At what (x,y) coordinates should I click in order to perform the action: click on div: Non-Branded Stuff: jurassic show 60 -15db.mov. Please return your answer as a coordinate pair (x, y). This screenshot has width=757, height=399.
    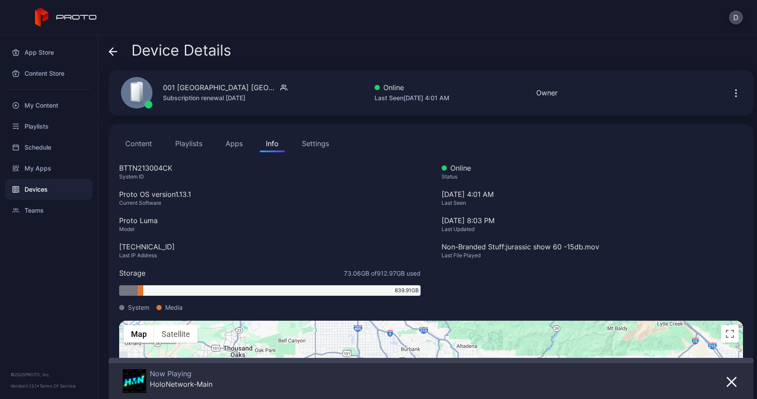
    Looking at the image, I should click on (592, 247).